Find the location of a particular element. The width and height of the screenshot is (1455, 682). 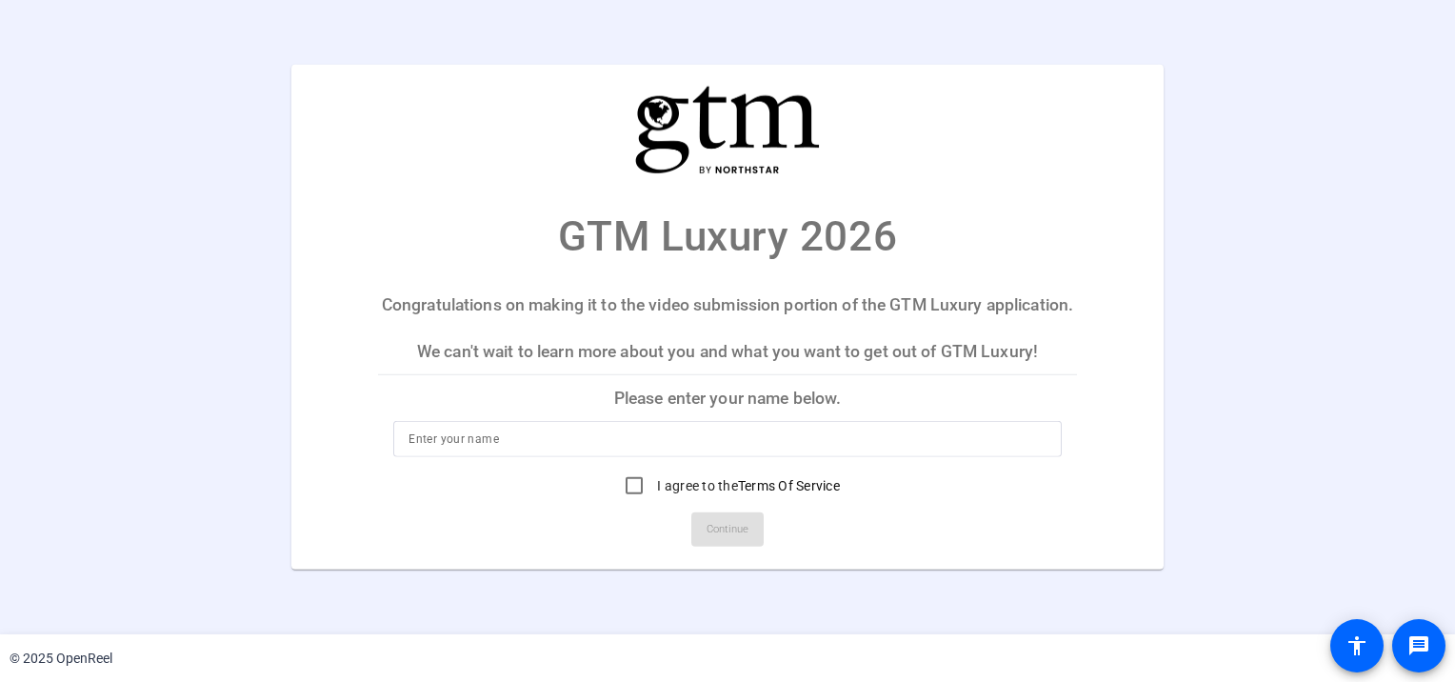

a: Terms Of Service is located at coordinates (789, 486).